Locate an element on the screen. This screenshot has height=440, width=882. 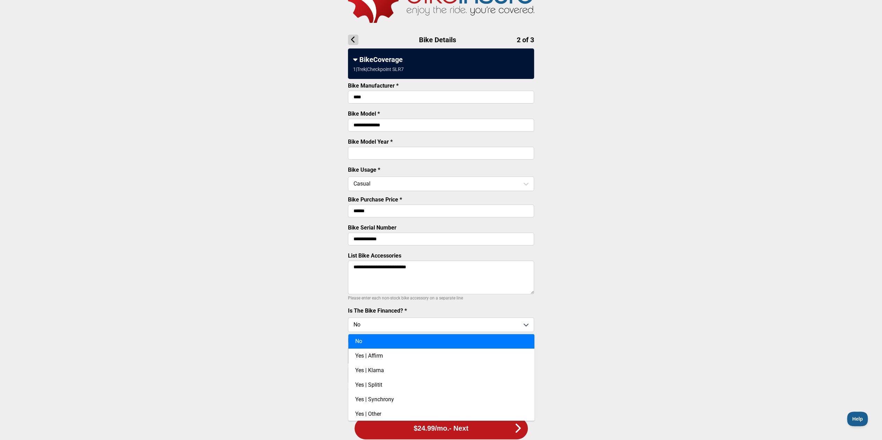
div: Yes | Affirm is located at coordinates (441, 356).